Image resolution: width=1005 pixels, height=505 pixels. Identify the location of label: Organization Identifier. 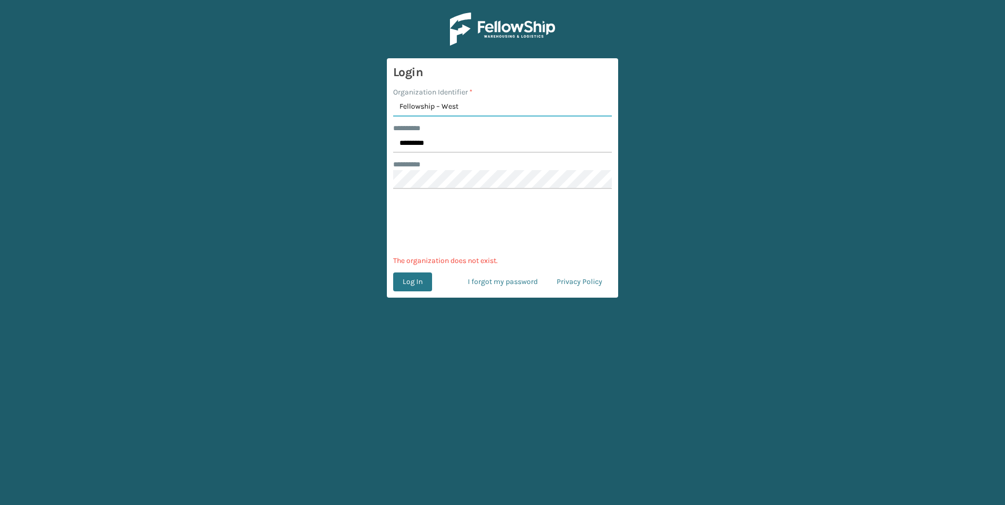
(432, 92).